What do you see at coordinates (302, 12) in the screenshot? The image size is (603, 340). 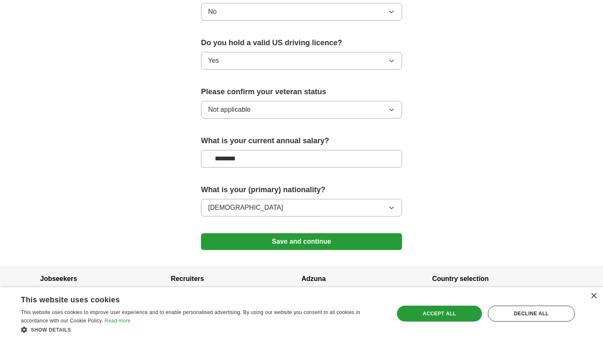 I see `button: No` at bounding box center [302, 12].